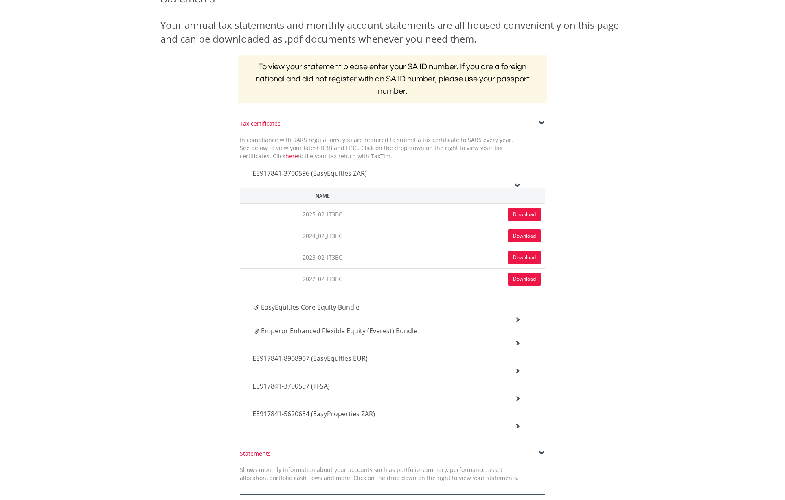 The height and width of the screenshot is (500, 785). Describe the element at coordinates (322, 214) in the screenshot. I see `td: 2025_02_IT3BC` at that location.